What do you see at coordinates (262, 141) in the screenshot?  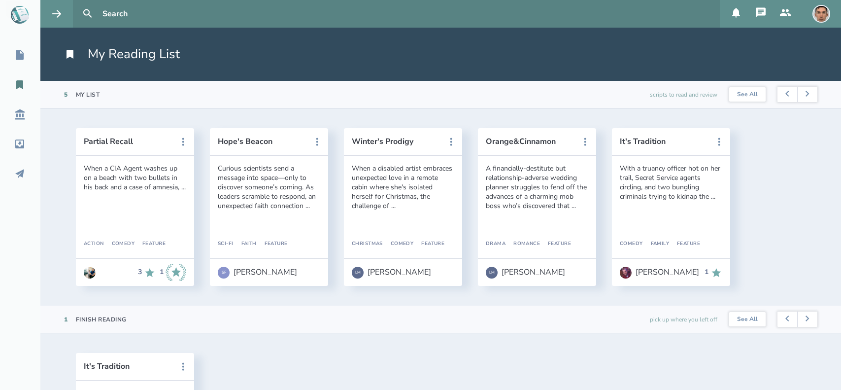 I see `button: Hope's Beacon` at bounding box center [262, 141].